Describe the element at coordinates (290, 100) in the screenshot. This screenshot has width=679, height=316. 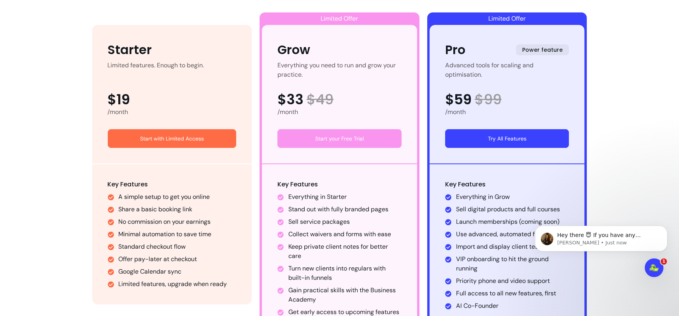
I see `span: $33` at that location.